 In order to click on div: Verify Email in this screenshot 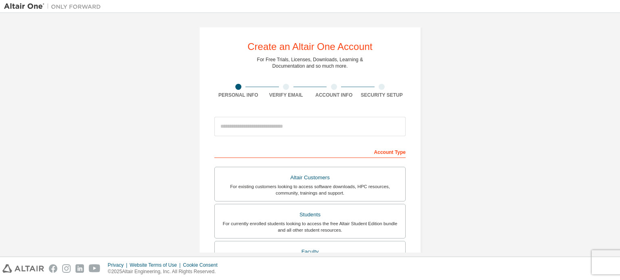, I will do `click(286, 95)`.